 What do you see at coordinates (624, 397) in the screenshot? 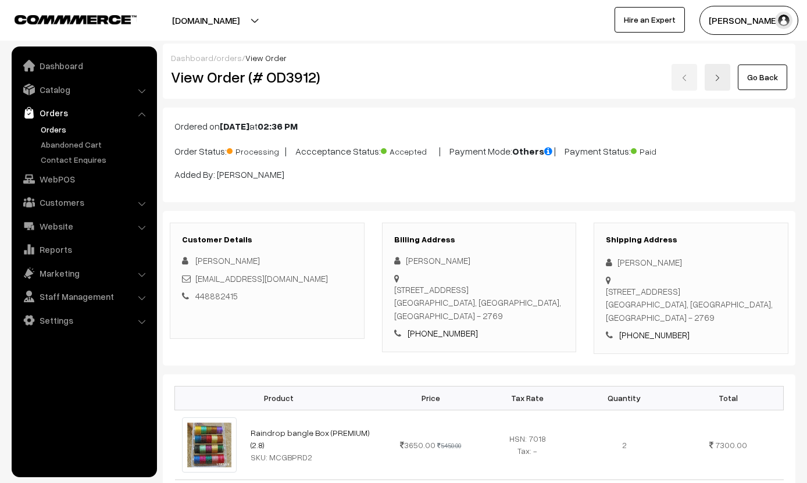
I see `th: Quantity` at bounding box center [624, 397].